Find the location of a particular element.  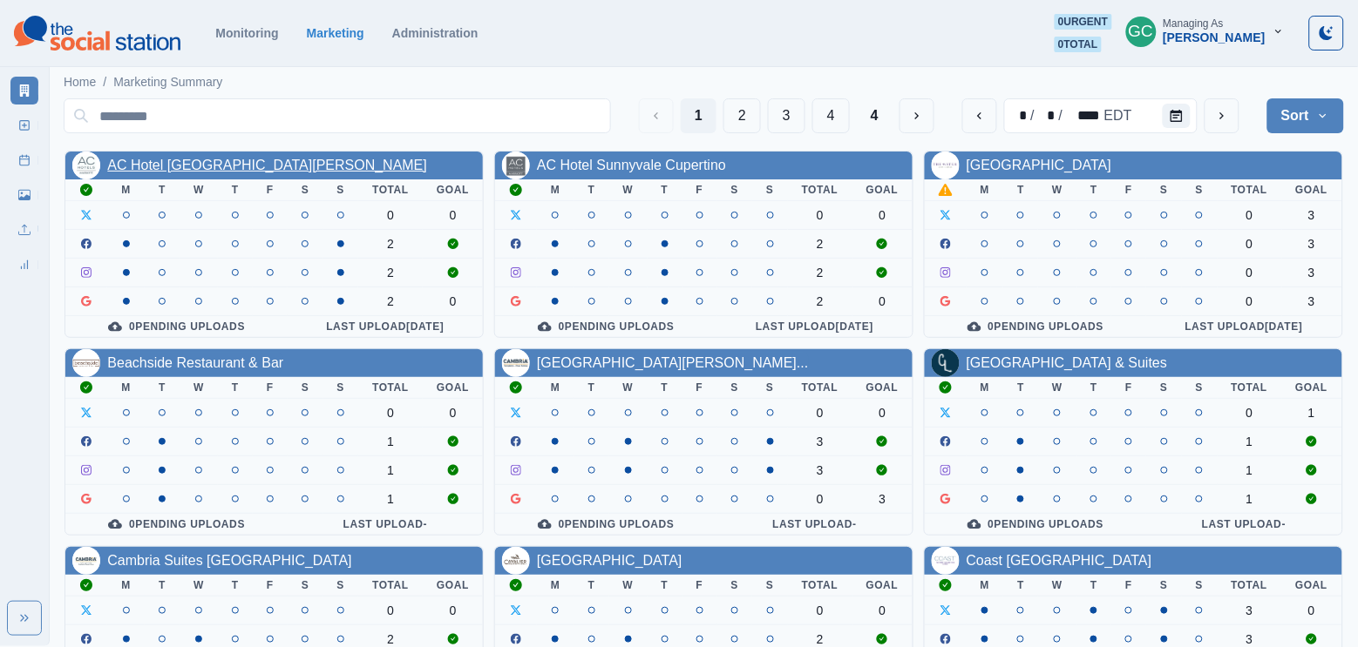

button: Calendar is located at coordinates (1176, 116).